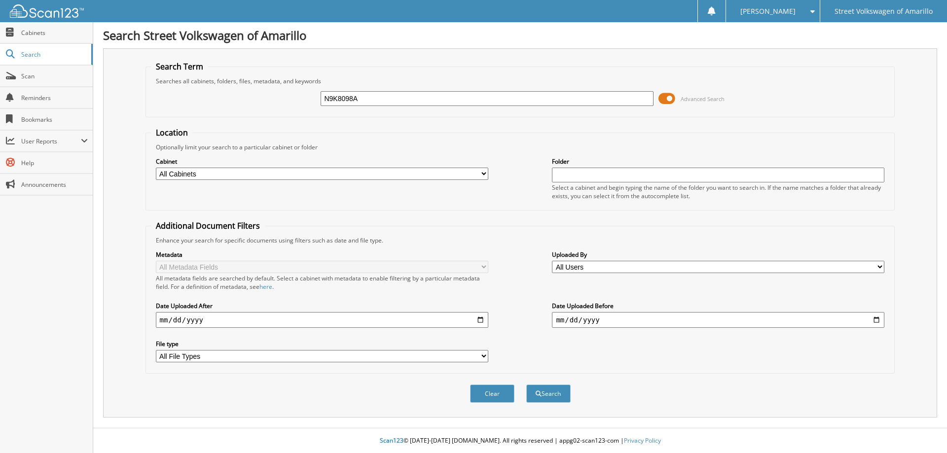 This screenshot has height=453, width=947. Describe the element at coordinates (391, 440) in the screenshot. I see `span: Scan123` at that location.